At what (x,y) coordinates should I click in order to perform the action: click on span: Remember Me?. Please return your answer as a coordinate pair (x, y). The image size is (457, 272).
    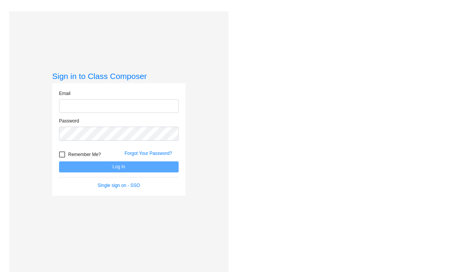
    Looking at the image, I should click on (85, 154).